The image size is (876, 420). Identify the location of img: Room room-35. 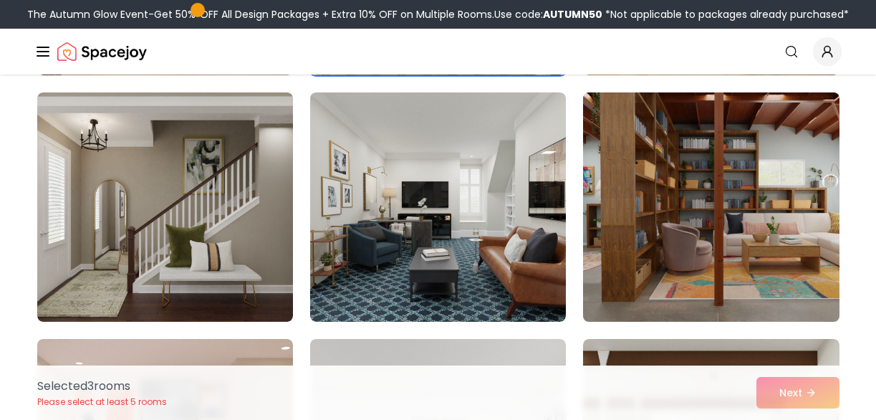
(438, 207).